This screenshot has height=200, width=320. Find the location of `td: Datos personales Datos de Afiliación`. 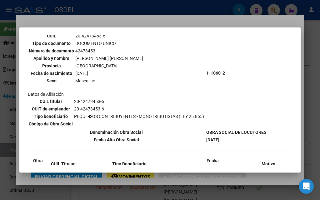

td: Datos personales Datos de Afiliación is located at coordinates (116, 73).